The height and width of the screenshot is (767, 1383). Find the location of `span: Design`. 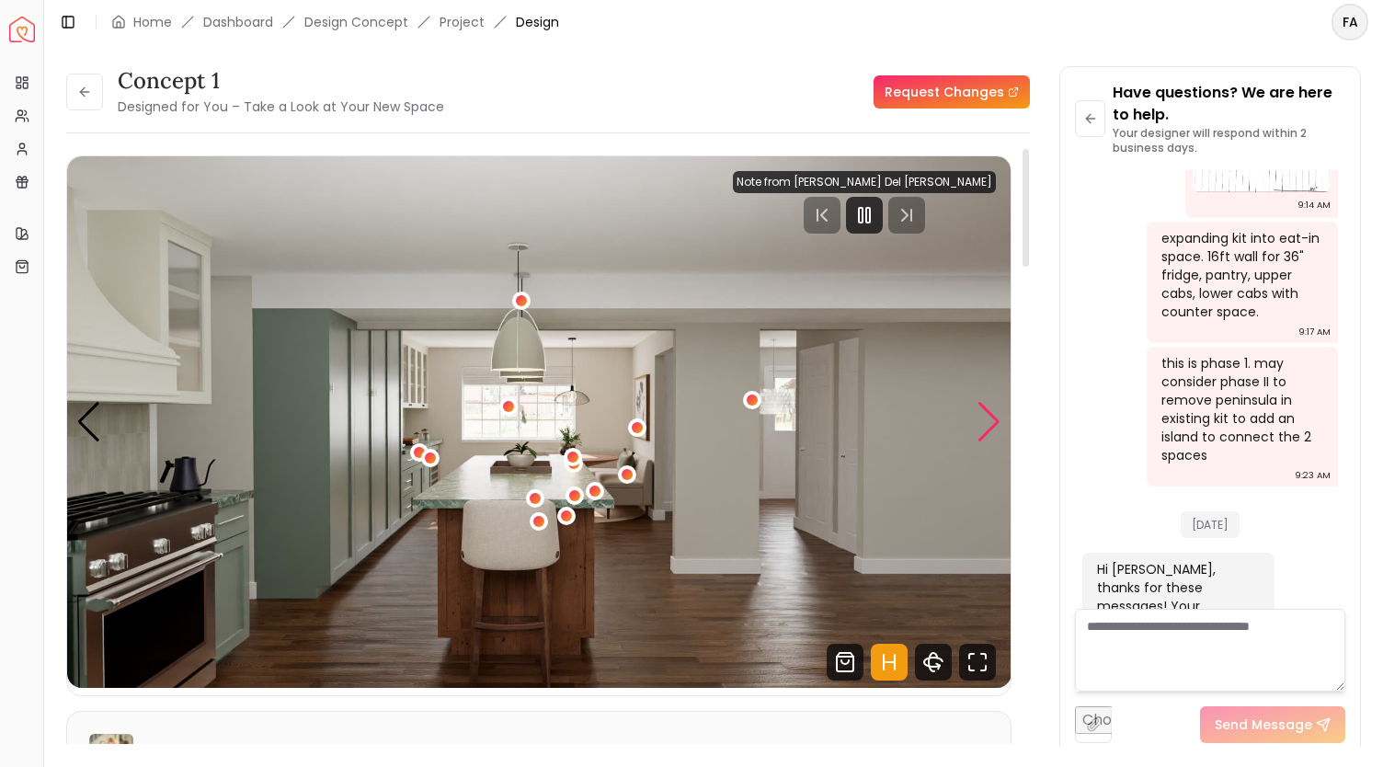

span: Design is located at coordinates (537, 22).